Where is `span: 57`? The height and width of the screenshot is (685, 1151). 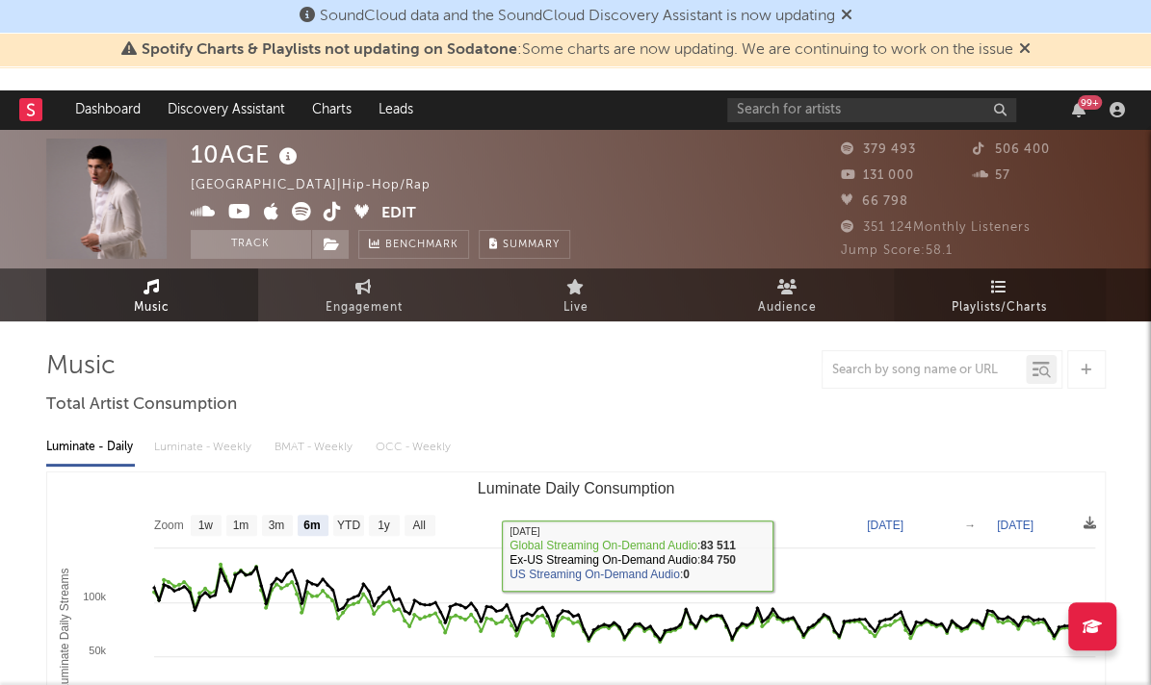 span: 57 is located at coordinates (991, 175).